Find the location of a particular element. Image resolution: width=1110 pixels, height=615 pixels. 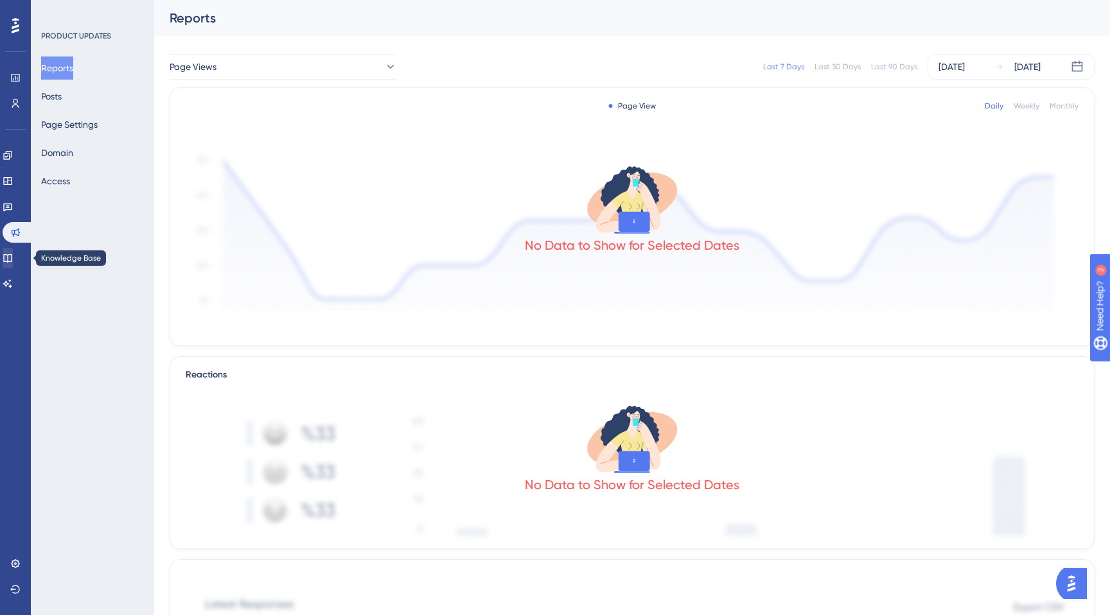

span: Page Views is located at coordinates (193, 67).